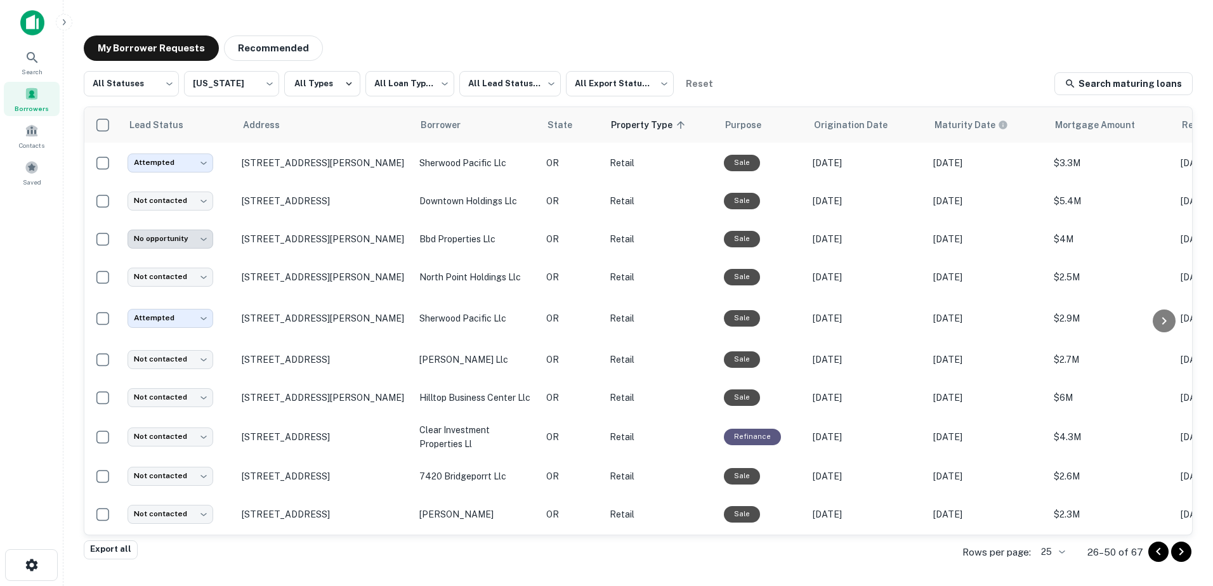 The image size is (1213, 586). Describe the element at coordinates (997, 553) in the screenshot. I see `p: Rows per page:` at that location.